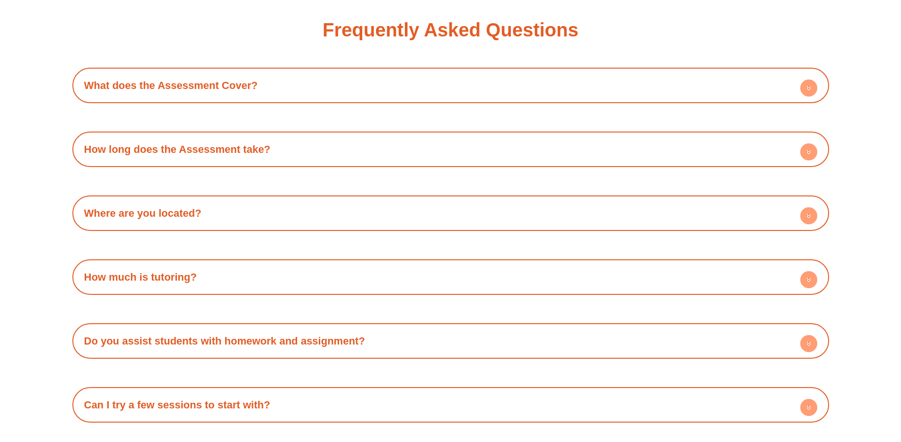 This screenshot has width=901, height=442. I want to click on h4: Where are you located?, so click(451, 213).